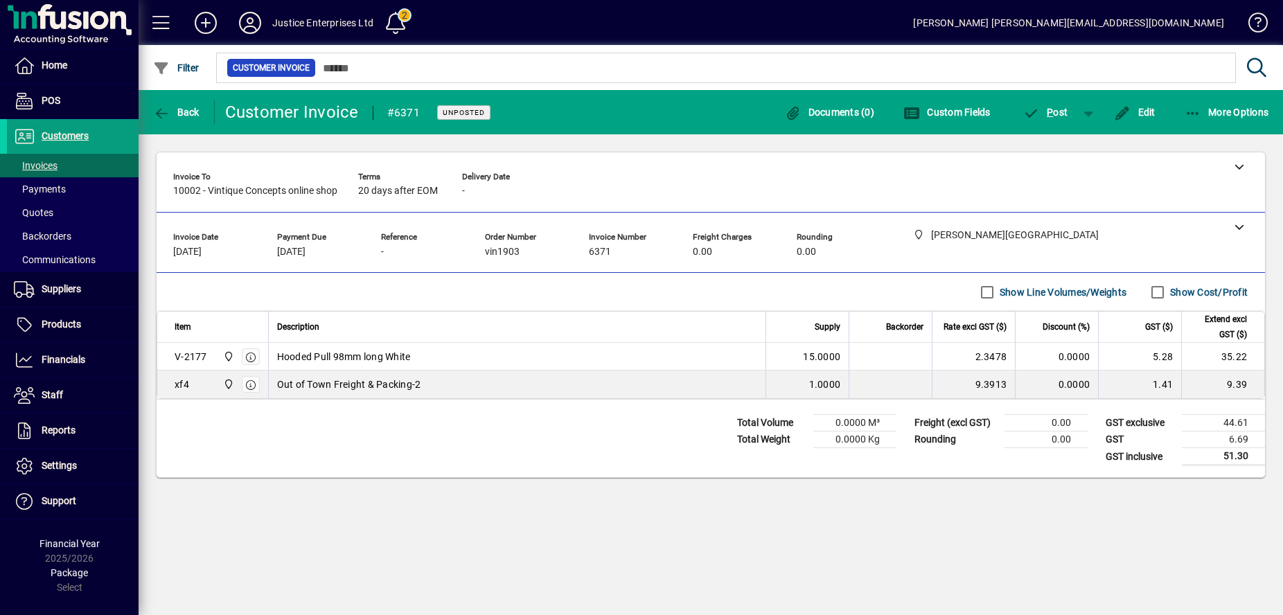 This screenshot has height=615, width=1283. Describe the element at coordinates (73, 360) in the screenshot. I see `a: Financials` at that location.